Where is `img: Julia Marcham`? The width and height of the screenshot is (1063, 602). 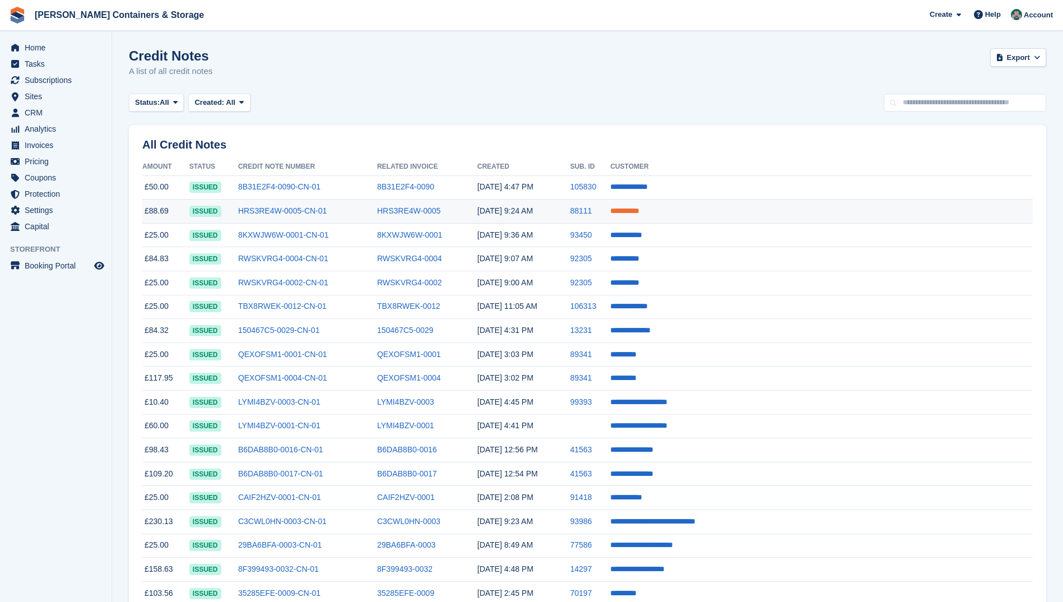 img: Julia Marcham is located at coordinates (1016, 15).